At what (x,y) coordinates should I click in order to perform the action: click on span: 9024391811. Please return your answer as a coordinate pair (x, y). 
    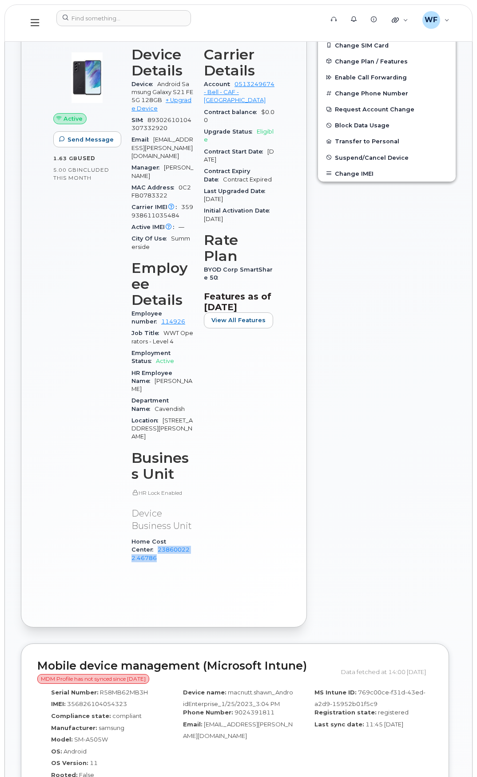
    Looking at the image, I should click on (254, 712).